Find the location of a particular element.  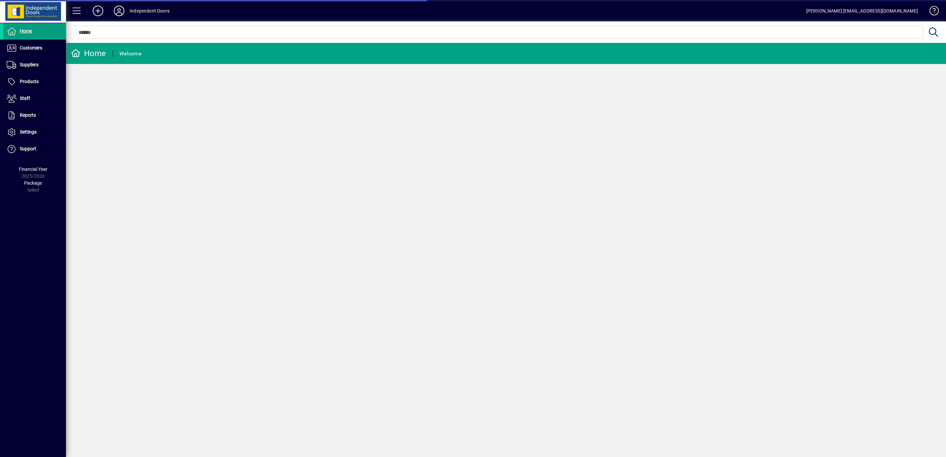

span: Settings is located at coordinates (28, 132).